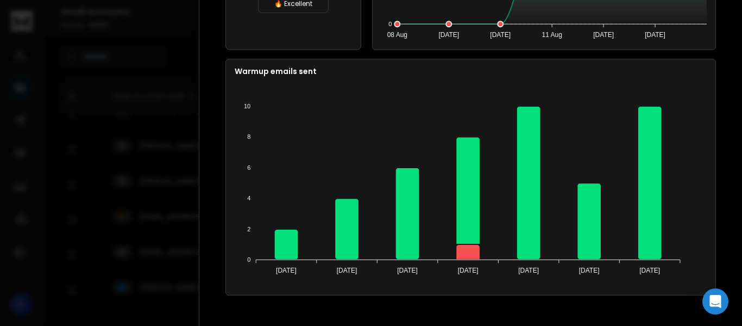 The image size is (742, 326). Describe the element at coordinates (716, 301) in the screenshot. I see `div: Open Intercom Messenger` at that location.